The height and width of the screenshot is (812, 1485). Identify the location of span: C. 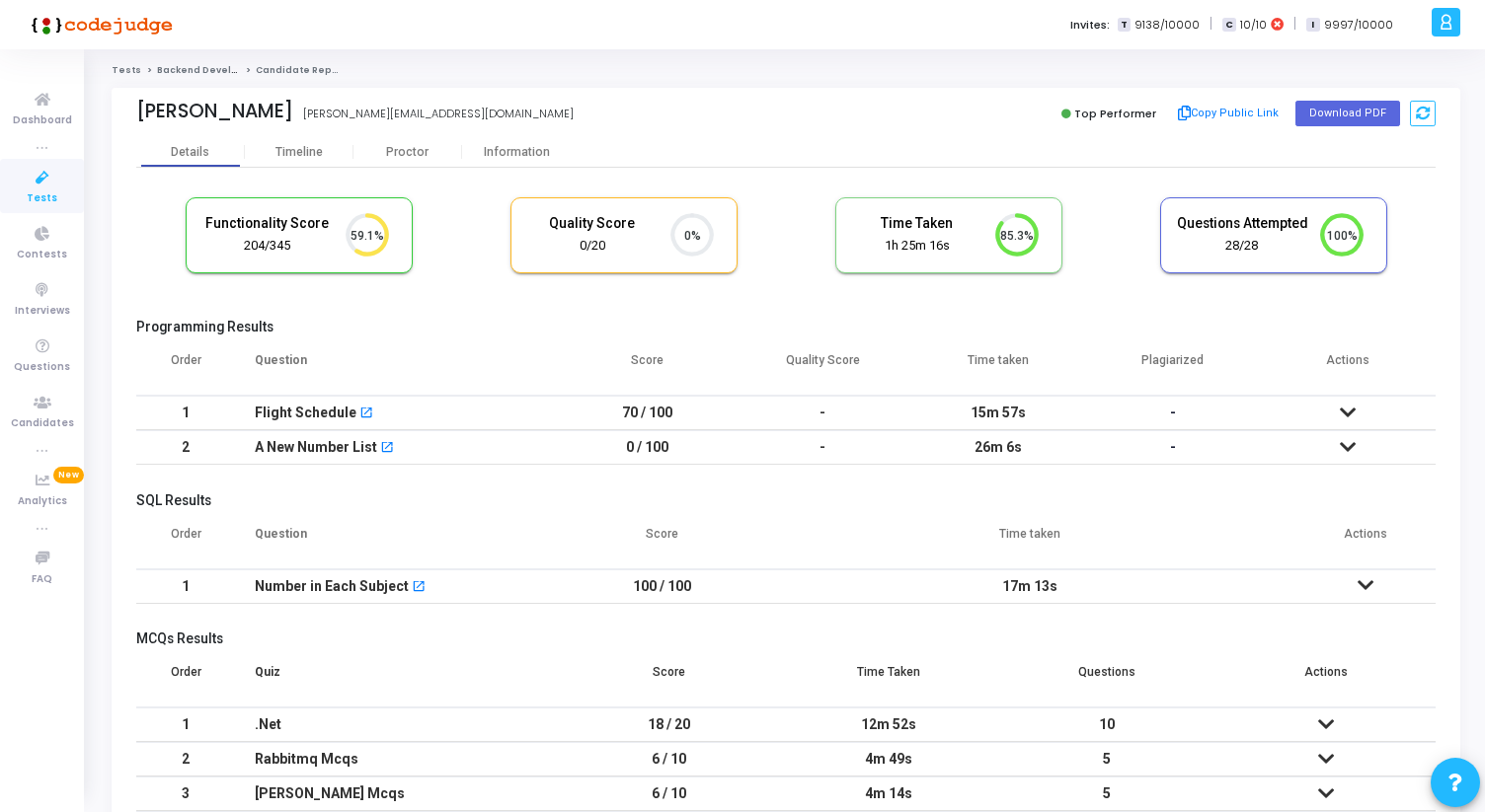
(1228, 25).